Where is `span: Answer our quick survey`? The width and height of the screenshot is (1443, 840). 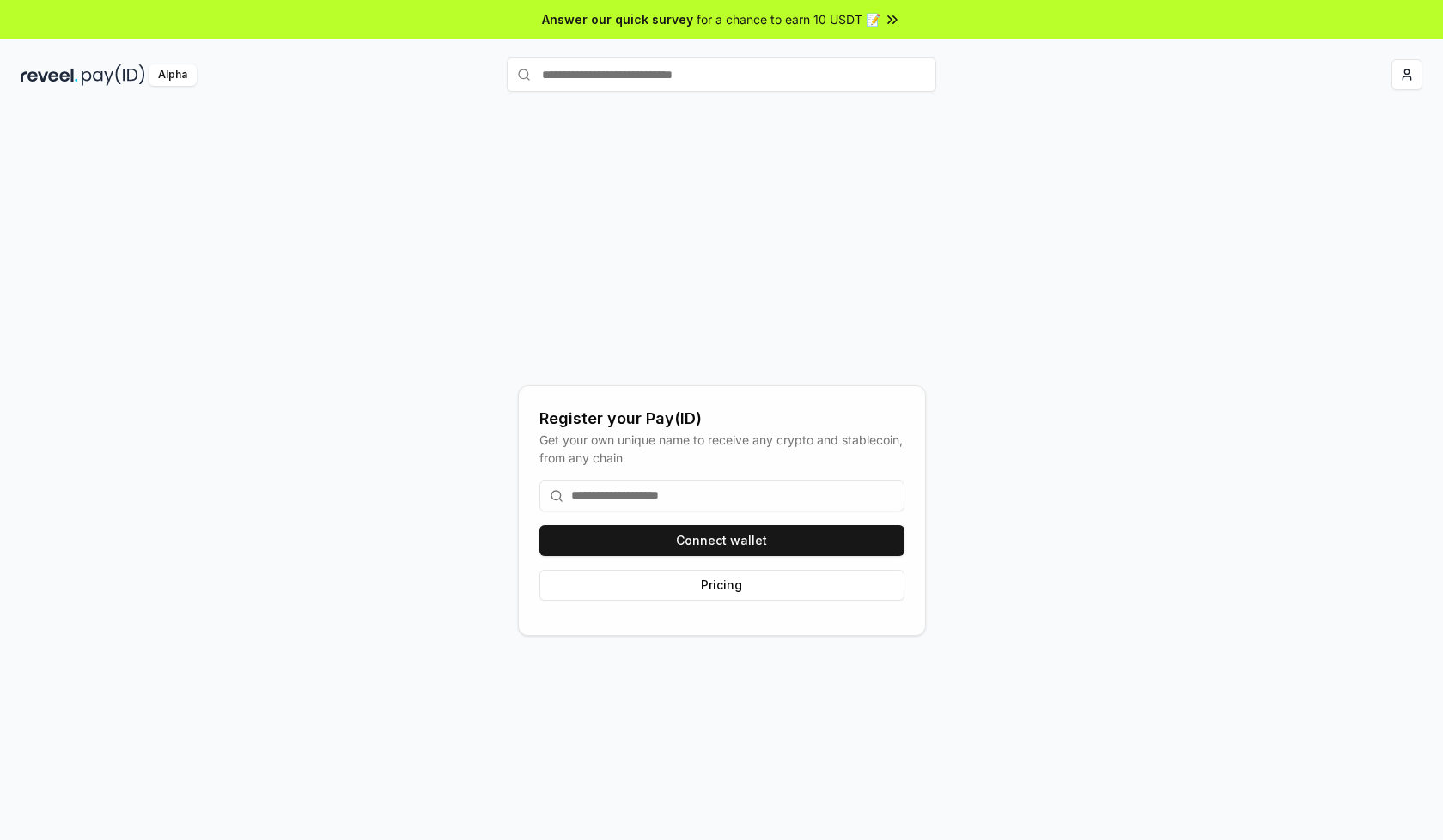 span: Answer our quick survey is located at coordinates (617, 19).